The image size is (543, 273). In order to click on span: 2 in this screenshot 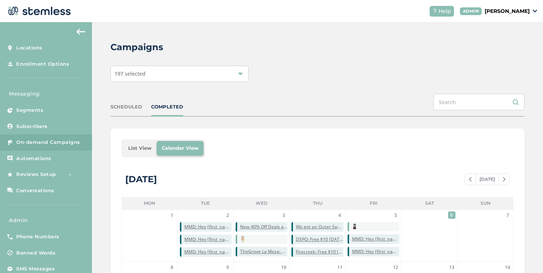, I will do `click(228, 216)`.